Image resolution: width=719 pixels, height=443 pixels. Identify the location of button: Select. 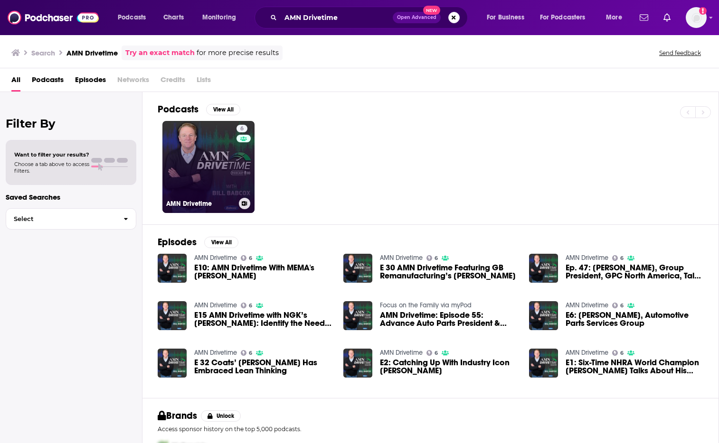
(71, 219).